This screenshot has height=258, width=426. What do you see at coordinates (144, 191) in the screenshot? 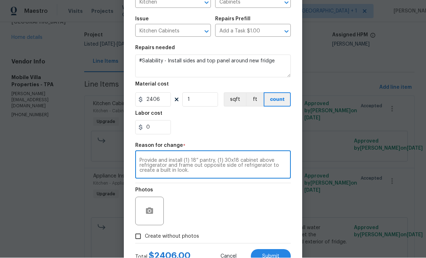
I see `h5: Photos` at bounding box center [144, 191].